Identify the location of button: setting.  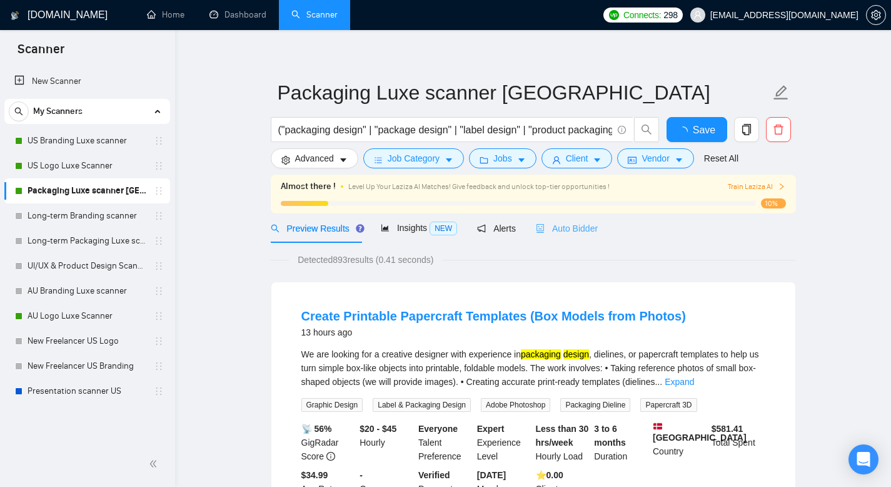
(876, 15).